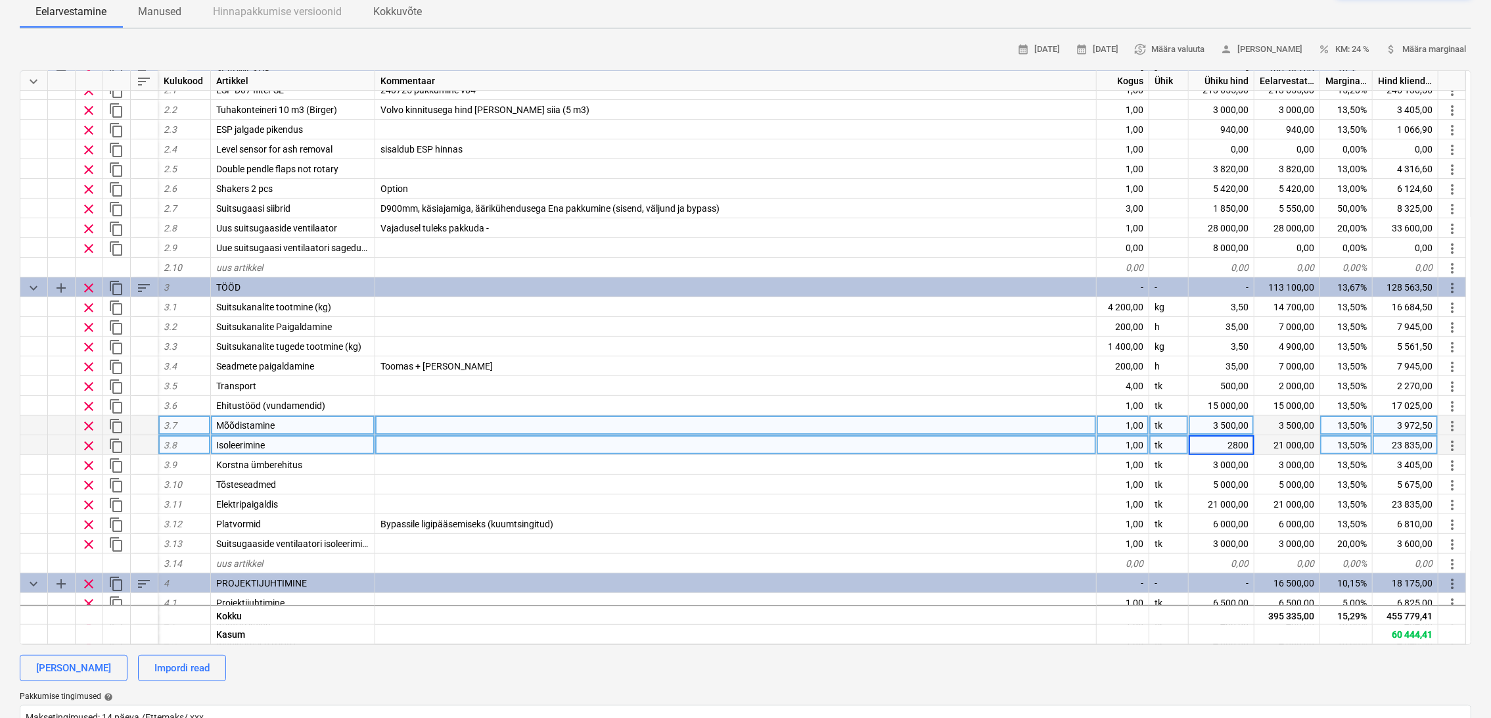 Image resolution: width=1491 pixels, height=718 pixels. Describe the element at coordinates (1287, 543) in the screenshot. I see `div: 3 000,00` at that location.